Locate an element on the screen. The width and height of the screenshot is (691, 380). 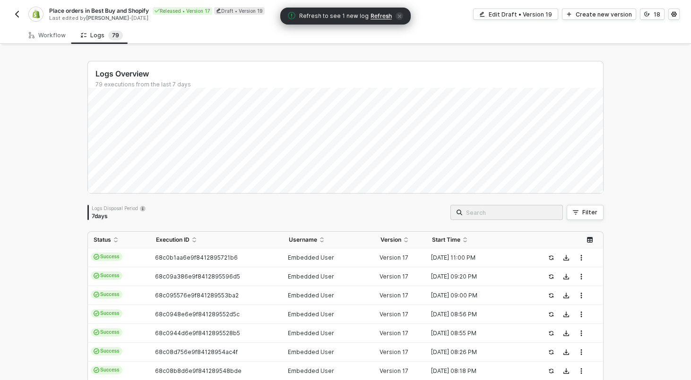
span: 68c08d756e9f84128954ac4f is located at coordinates (196, 352).